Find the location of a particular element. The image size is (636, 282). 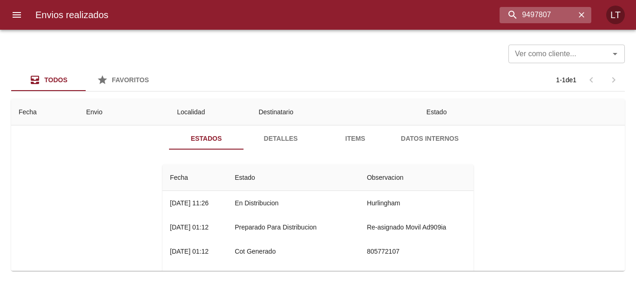

div: Tabs detalle de guia is located at coordinates (318, 139).